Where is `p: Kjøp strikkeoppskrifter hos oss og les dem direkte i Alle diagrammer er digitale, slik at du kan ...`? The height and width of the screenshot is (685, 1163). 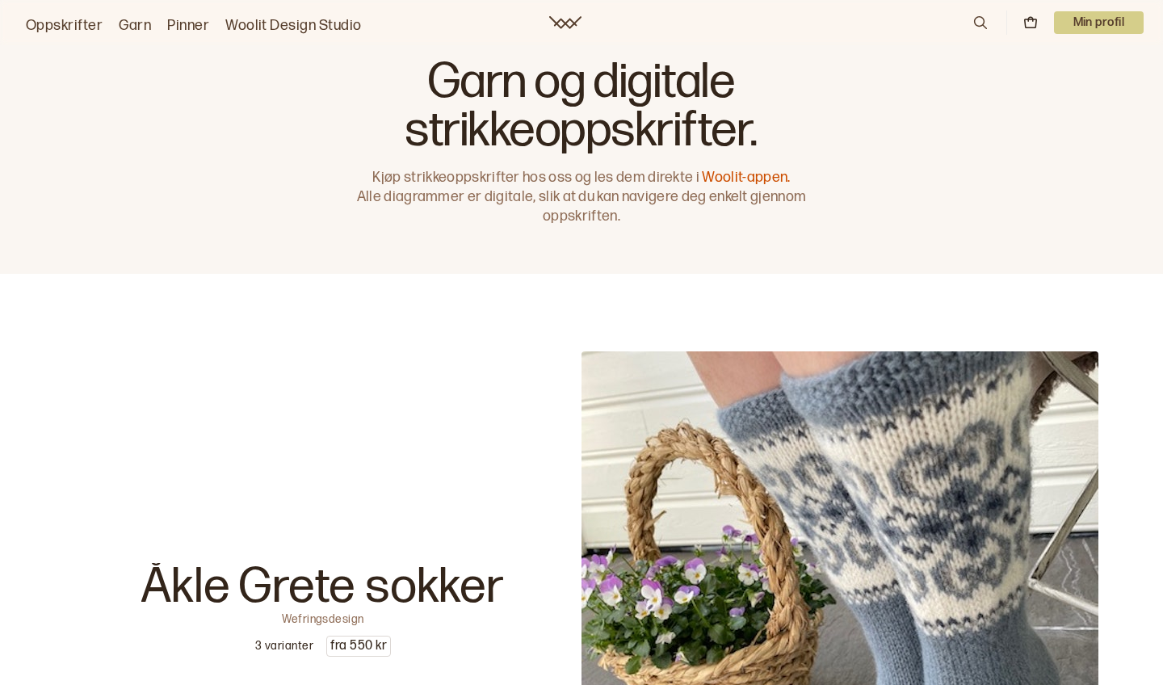 p: Kjøp strikkeoppskrifter hos oss og les dem direkte i Alle diagrammer er digitale, slik at du kan ... is located at coordinates (582, 197).